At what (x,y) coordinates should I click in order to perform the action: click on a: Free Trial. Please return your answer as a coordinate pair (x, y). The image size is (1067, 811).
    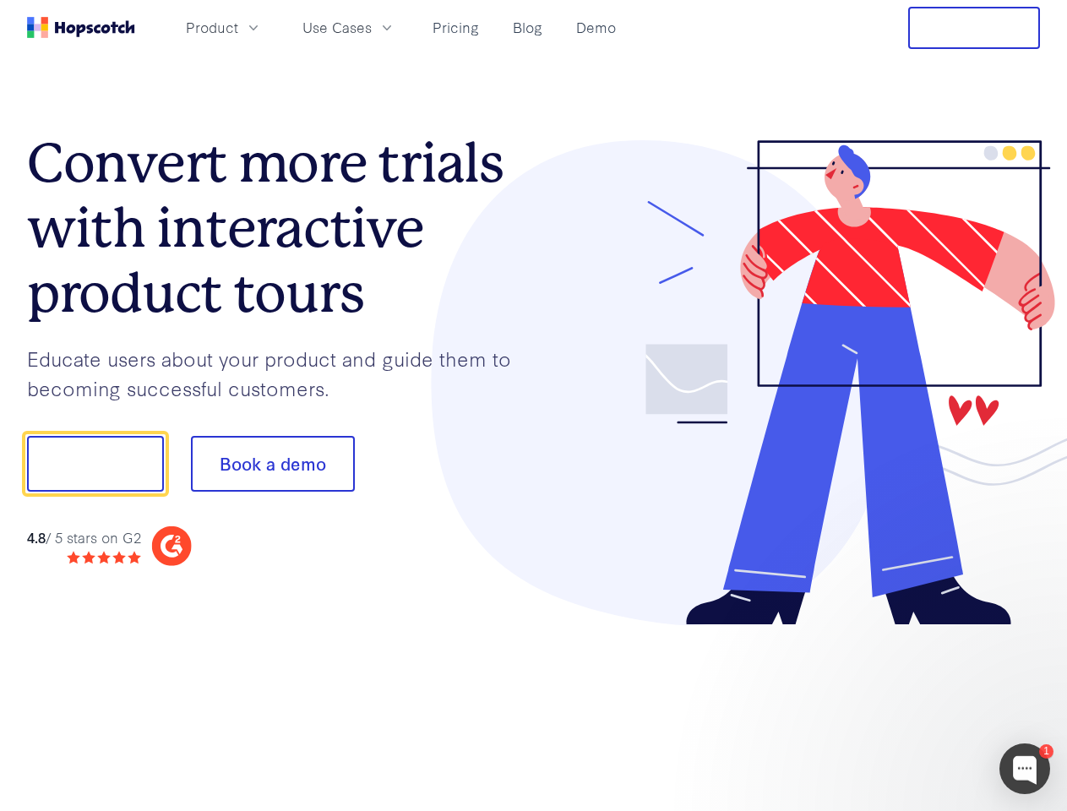
    Looking at the image, I should click on (974, 28).